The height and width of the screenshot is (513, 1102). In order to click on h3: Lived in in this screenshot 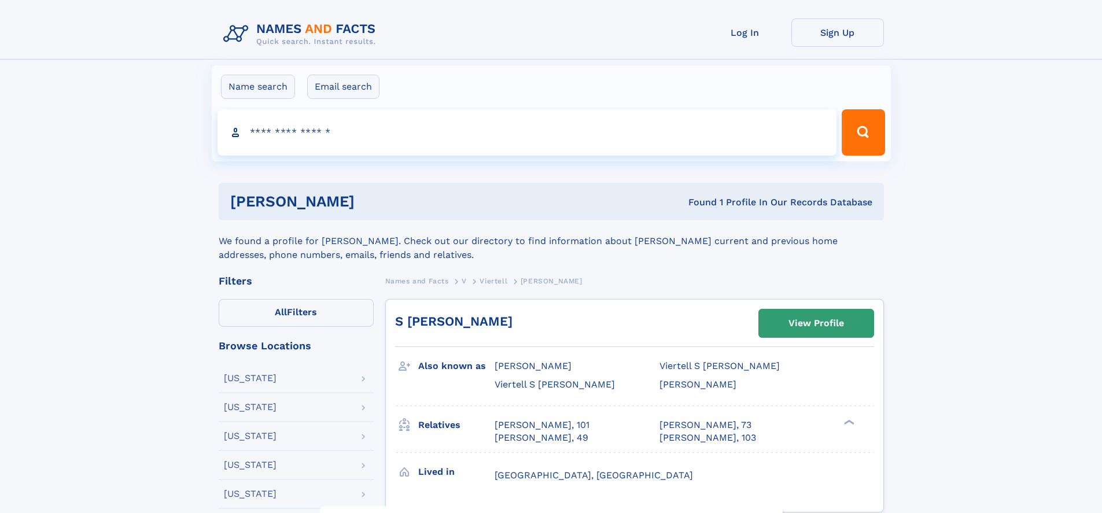, I will do `click(456, 472)`.